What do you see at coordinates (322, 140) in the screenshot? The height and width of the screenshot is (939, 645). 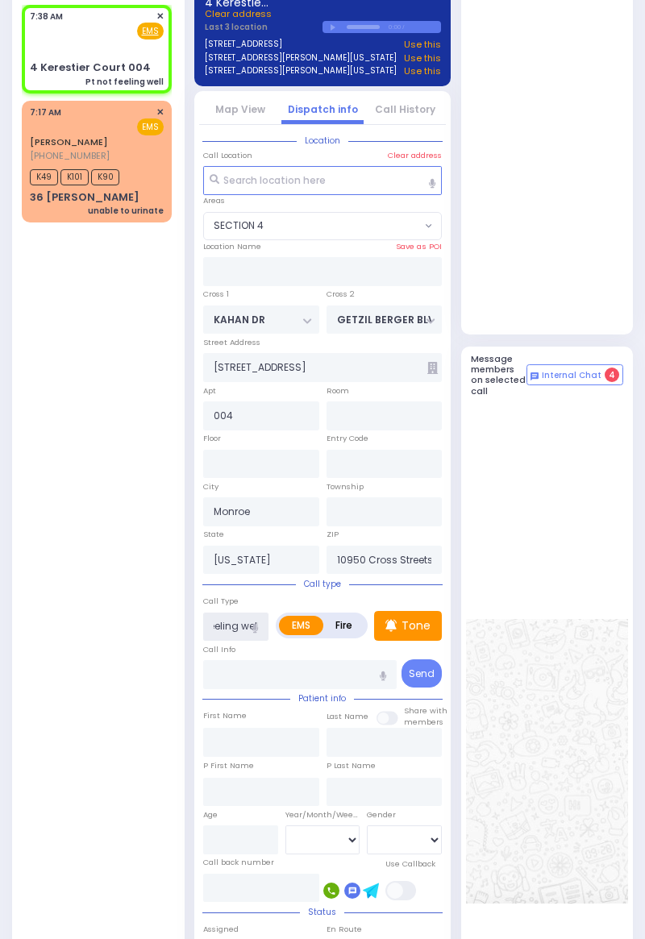 I see `span: Location` at bounding box center [322, 140].